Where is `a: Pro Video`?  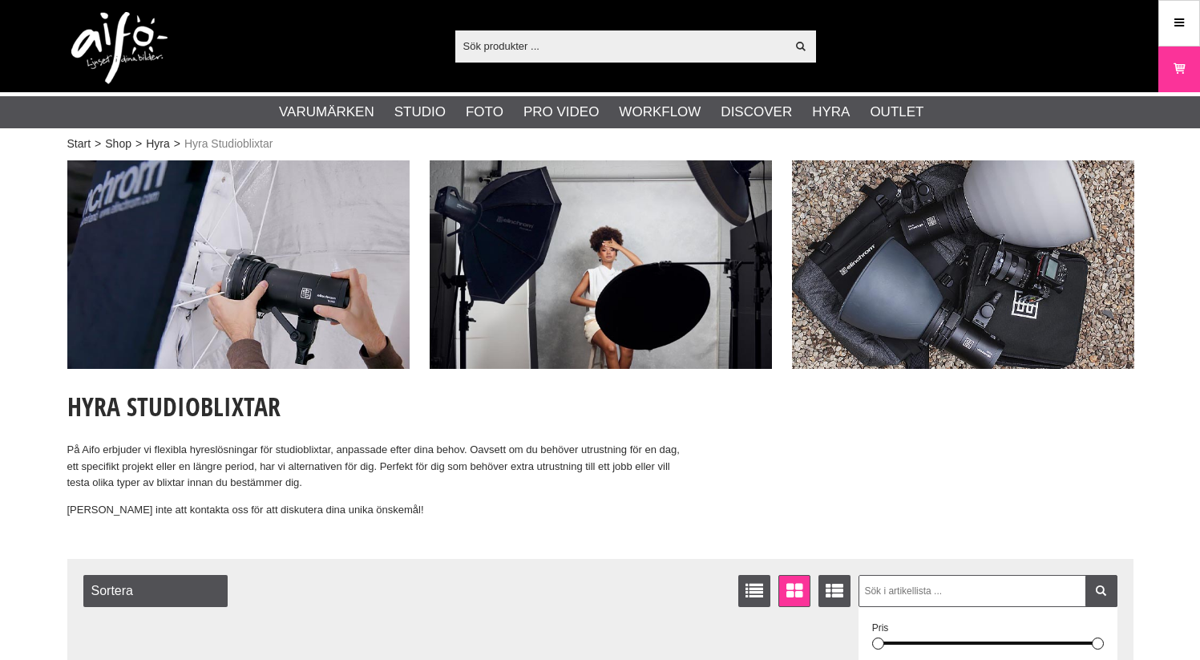
a: Pro Video is located at coordinates (561, 112).